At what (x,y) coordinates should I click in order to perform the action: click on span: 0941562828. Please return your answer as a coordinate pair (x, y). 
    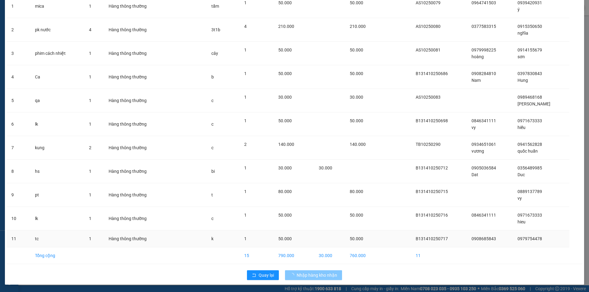
    Looking at the image, I should click on (530, 144).